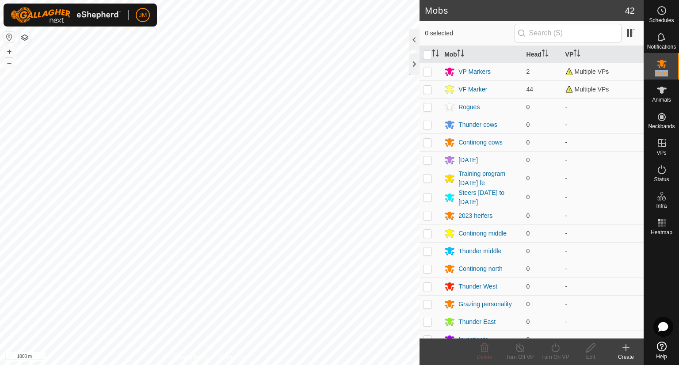  What do you see at coordinates (143, 15) in the screenshot?
I see `span: JM` at bounding box center [143, 15].